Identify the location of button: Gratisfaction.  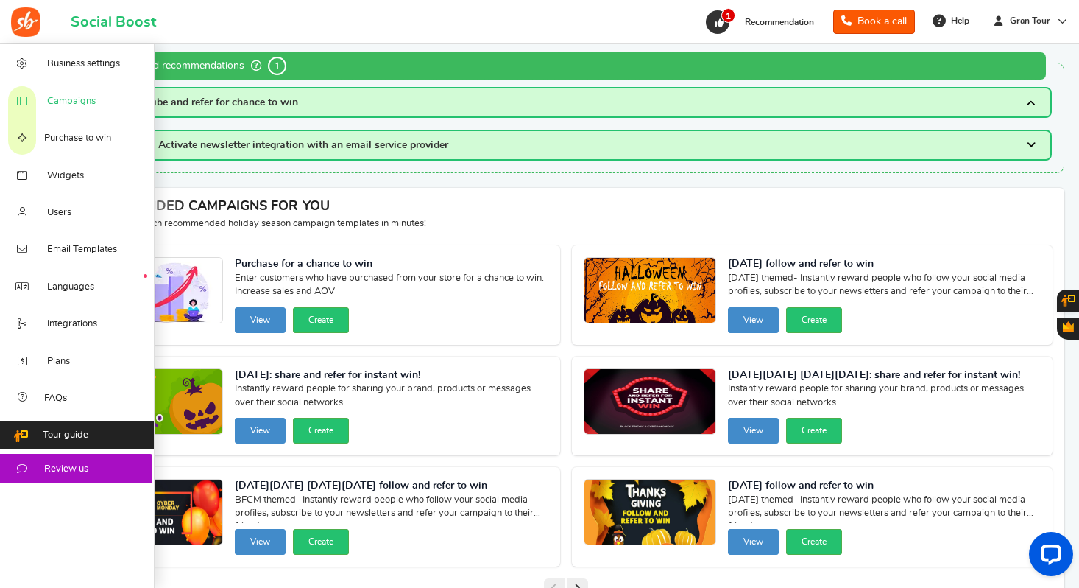
(1068, 328).